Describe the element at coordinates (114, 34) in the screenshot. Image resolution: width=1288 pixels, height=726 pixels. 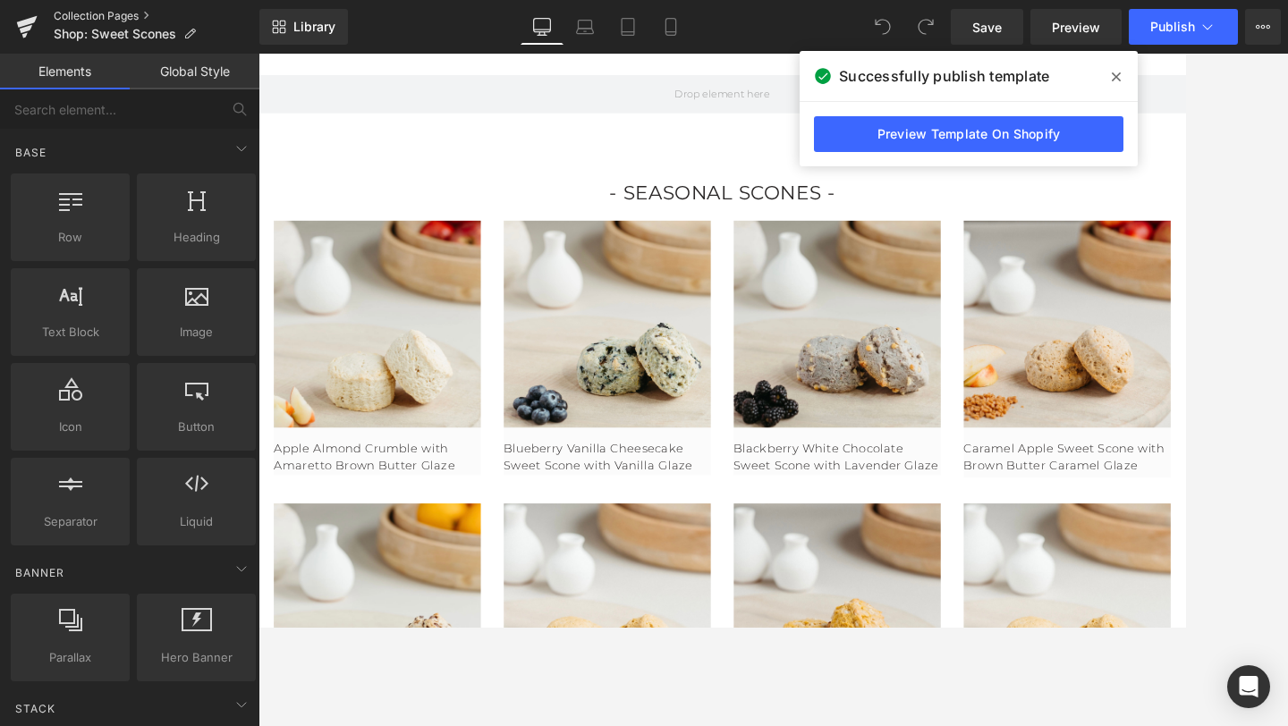
I see `span: Shop: Sweet Scones` at that location.